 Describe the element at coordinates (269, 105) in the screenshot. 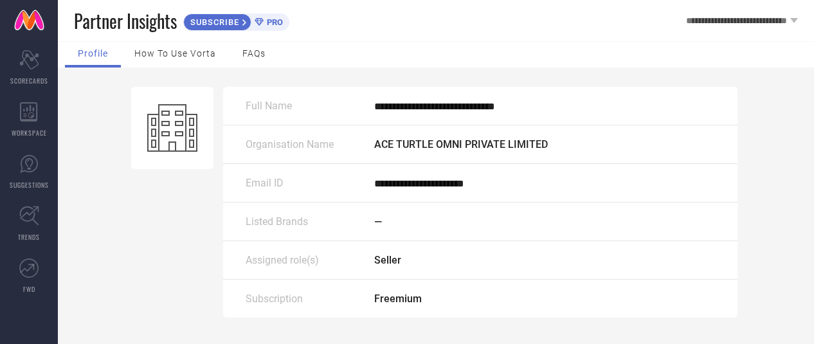

I see `span: Full Name` at that location.